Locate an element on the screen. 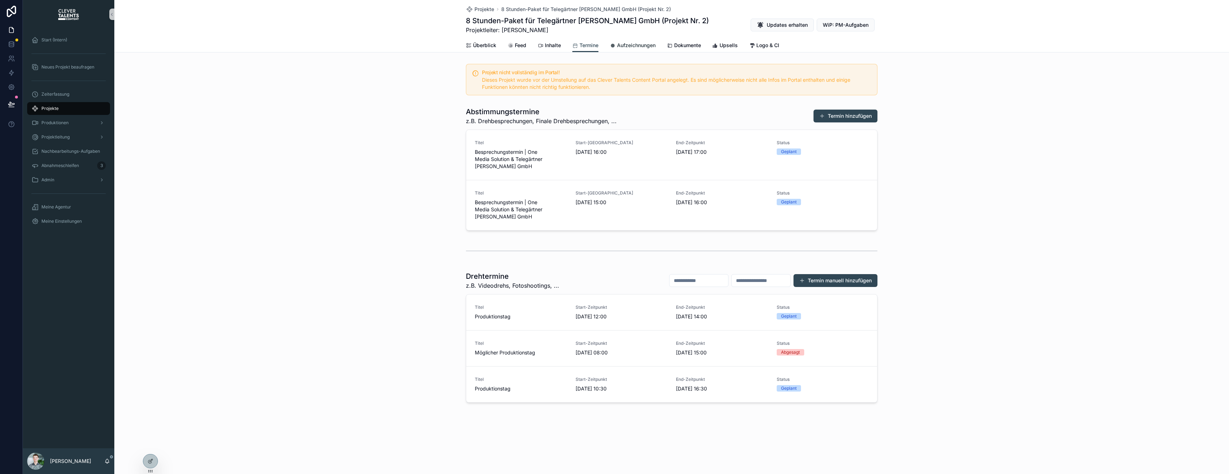 This screenshot has height=474, width=1229. a: Inhalte is located at coordinates (549, 46).